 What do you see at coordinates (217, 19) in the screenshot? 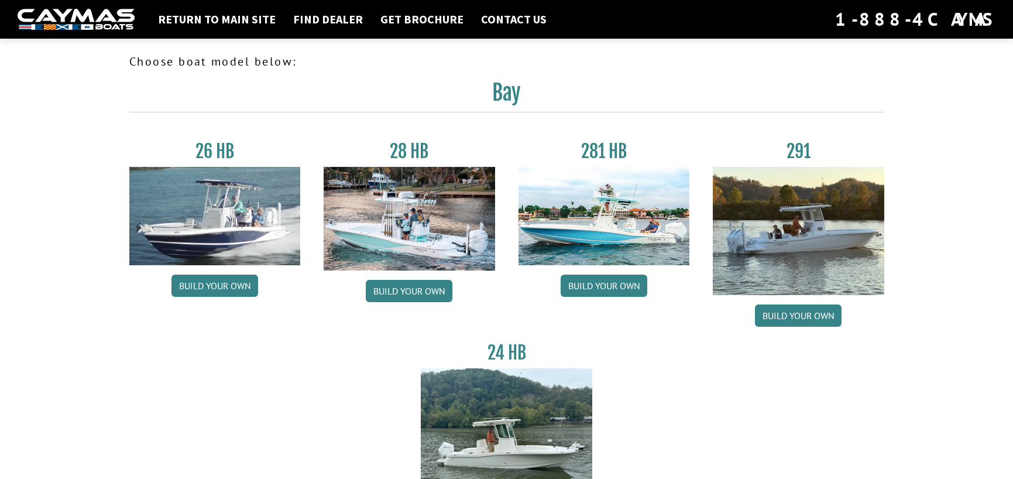
I see `a: Return to main site` at bounding box center [217, 19].